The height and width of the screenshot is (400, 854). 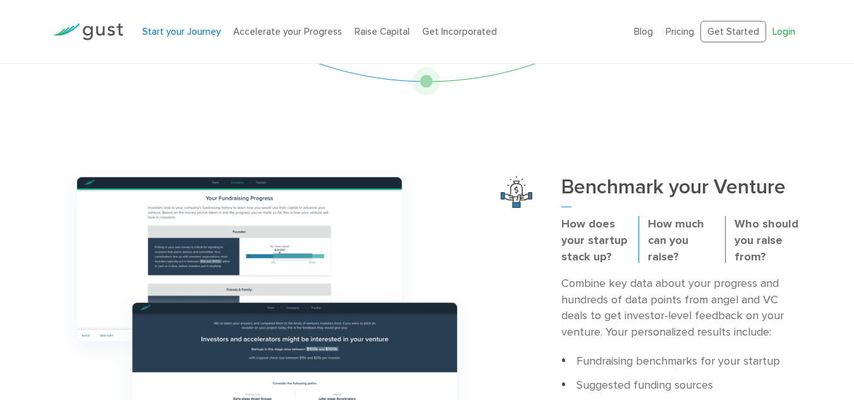 What do you see at coordinates (460, 32) in the screenshot?
I see `a: Get Incorporated` at bounding box center [460, 32].